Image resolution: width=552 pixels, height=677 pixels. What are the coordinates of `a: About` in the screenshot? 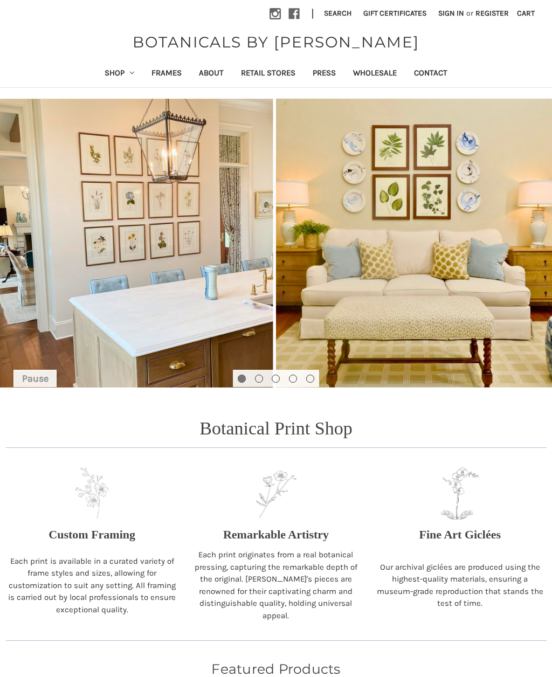 It's located at (211, 74).